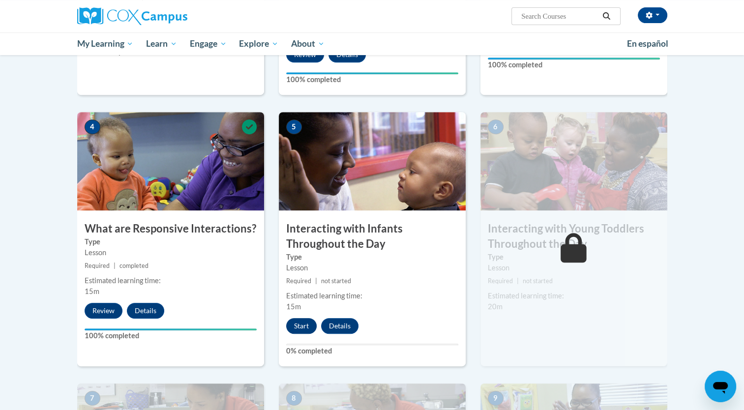 This screenshot has height=410, width=744. Describe the element at coordinates (302, 326) in the screenshot. I see `button: Start` at that location.